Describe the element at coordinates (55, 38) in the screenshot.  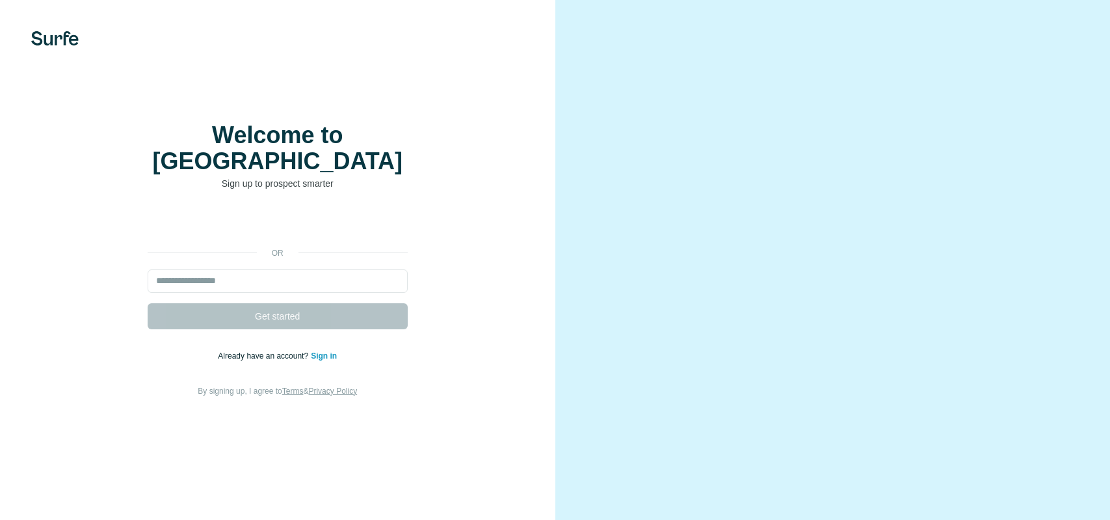
I see `img: Surfe's logo` at that location.